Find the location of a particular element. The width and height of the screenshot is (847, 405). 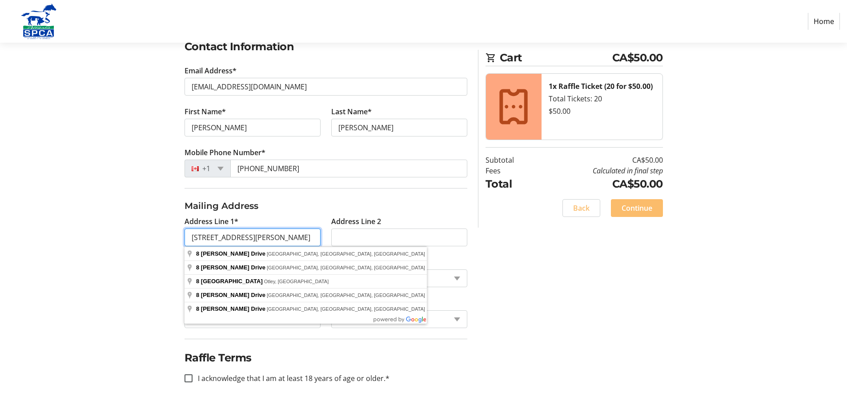

label: Email Address* is located at coordinates (210, 71).